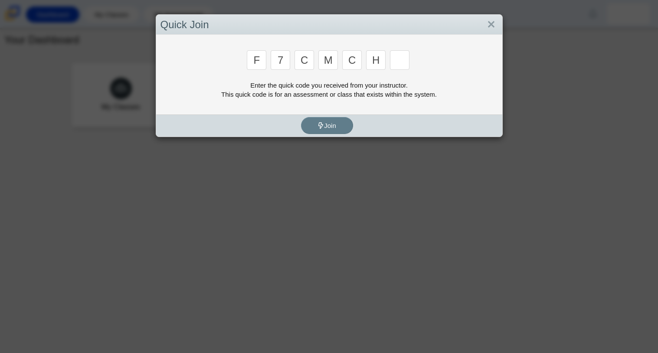 The image size is (658, 353). I want to click on input: Enter Access Code Digit 2, so click(280, 60).